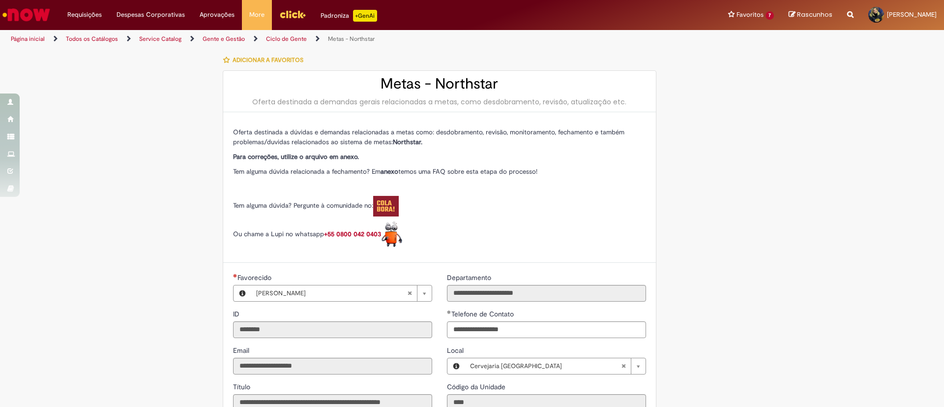 The image size is (944, 407). What do you see at coordinates (315, 39) in the screenshot?
I see `ul: Trilhas de página` at bounding box center [315, 39].